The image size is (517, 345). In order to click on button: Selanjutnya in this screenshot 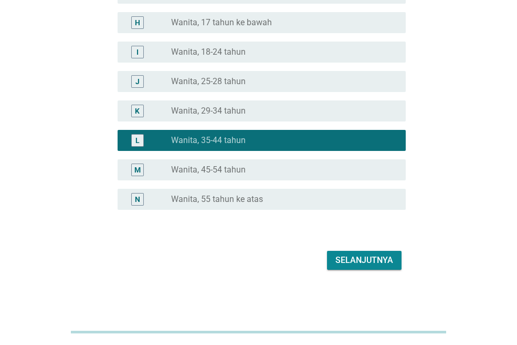, I will do `click(365, 260)`.